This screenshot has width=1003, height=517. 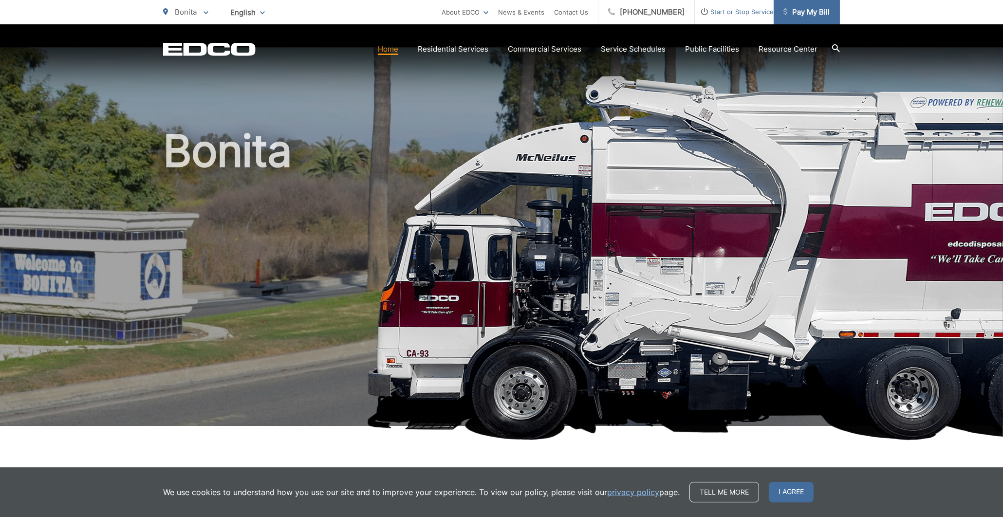 What do you see at coordinates (788, 49) in the screenshot?
I see `a: Resource Center` at bounding box center [788, 49].